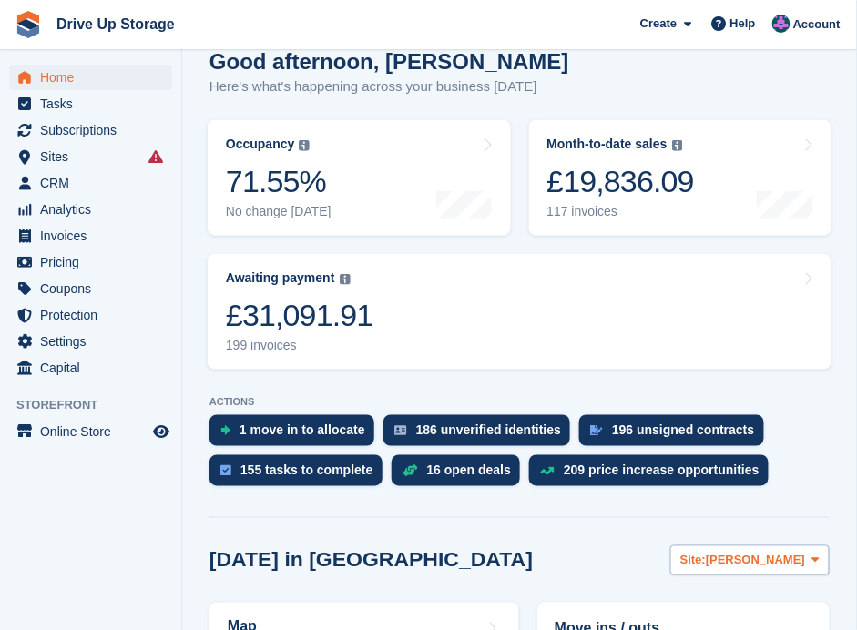 The height and width of the screenshot is (630, 857). What do you see at coordinates (489, 431) in the screenshot?
I see `div: 186 unverified identities` at bounding box center [489, 431].